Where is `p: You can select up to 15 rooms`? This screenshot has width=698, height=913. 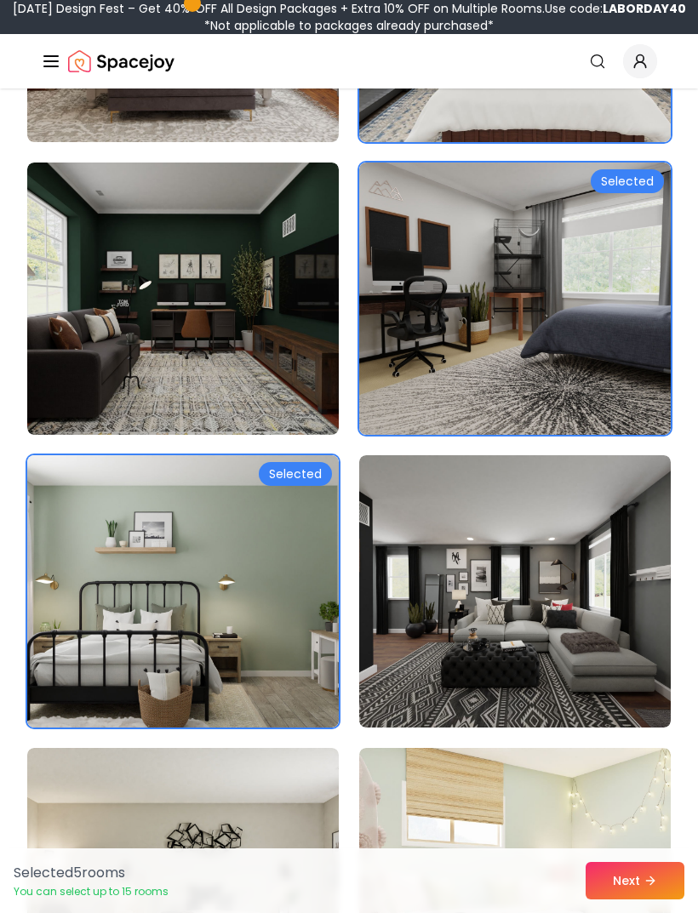 p: You can select up to 15 rooms is located at coordinates (91, 892).